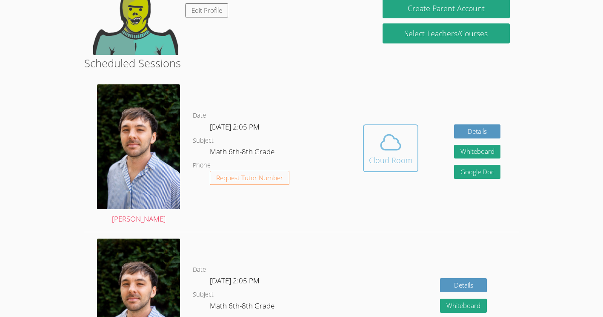  I want to click on a: Edit Profile, so click(207, 10).